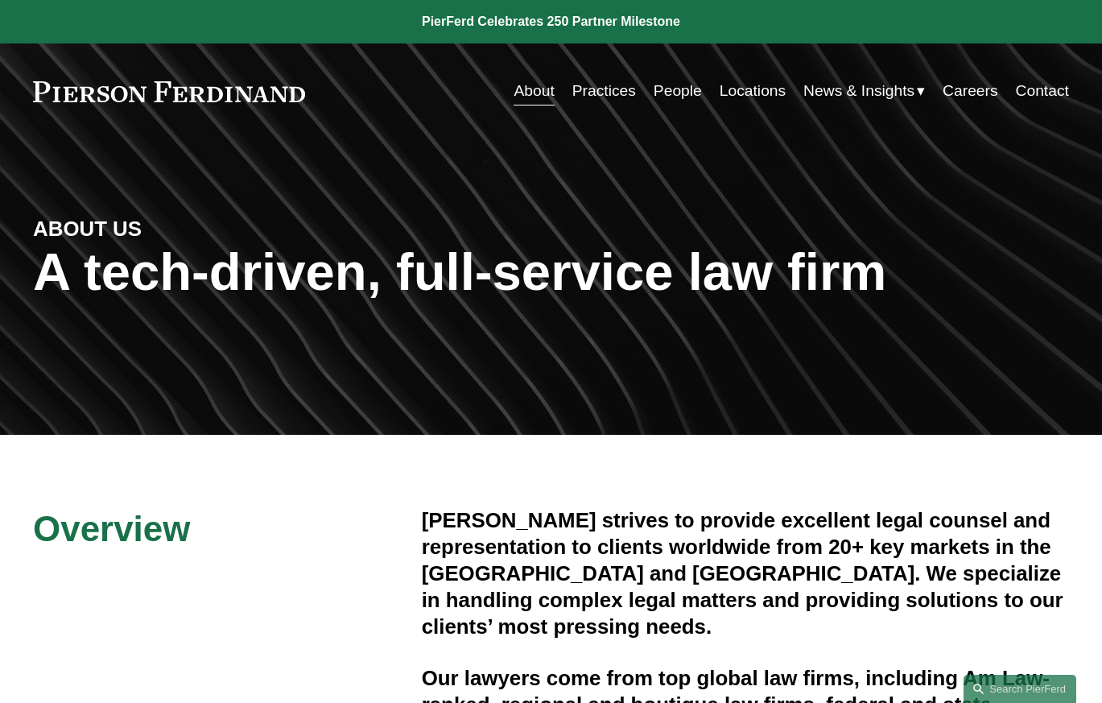 Image resolution: width=1102 pixels, height=703 pixels. I want to click on a: folder dropdown, so click(864, 91).